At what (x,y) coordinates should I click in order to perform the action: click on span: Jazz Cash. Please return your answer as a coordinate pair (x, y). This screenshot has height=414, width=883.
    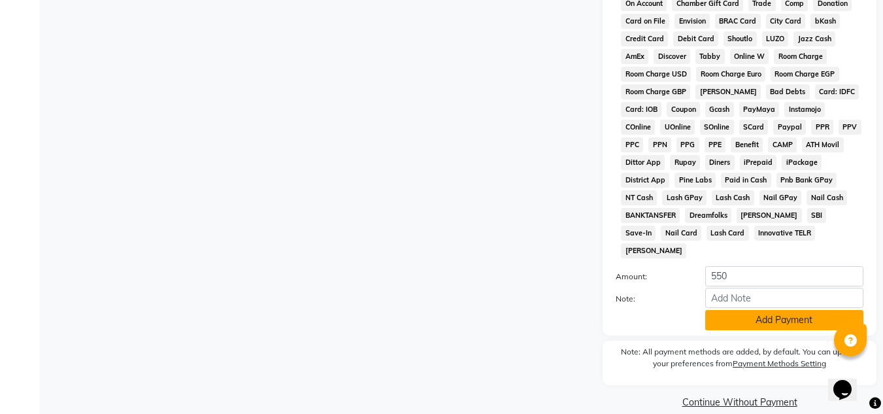
    Looking at the image, I should click on (815, 39).